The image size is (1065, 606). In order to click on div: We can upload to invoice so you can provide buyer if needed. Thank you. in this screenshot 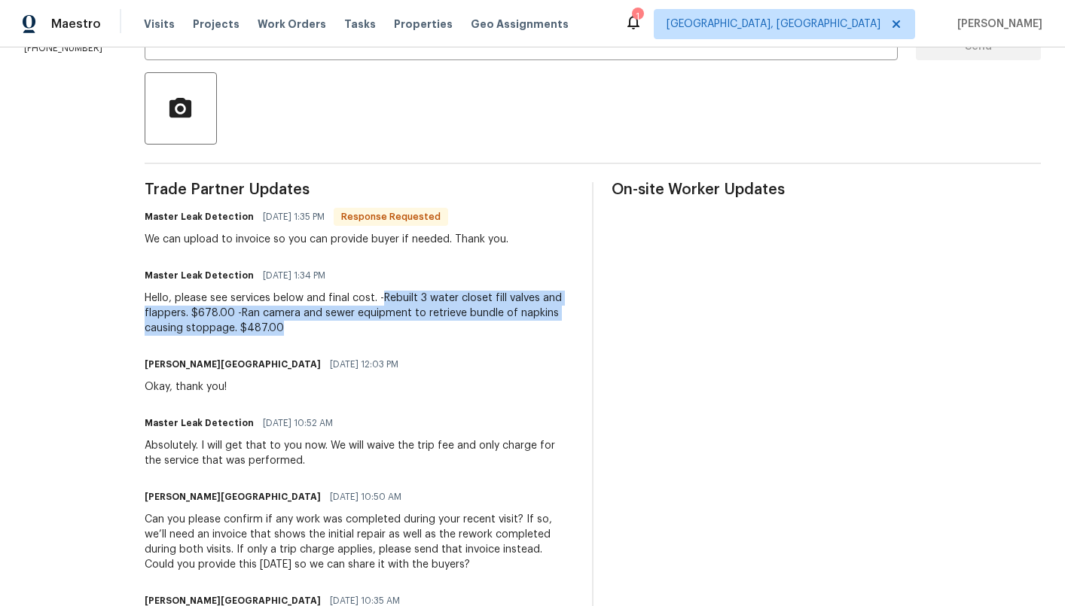, I will do `click(326, 240)`.